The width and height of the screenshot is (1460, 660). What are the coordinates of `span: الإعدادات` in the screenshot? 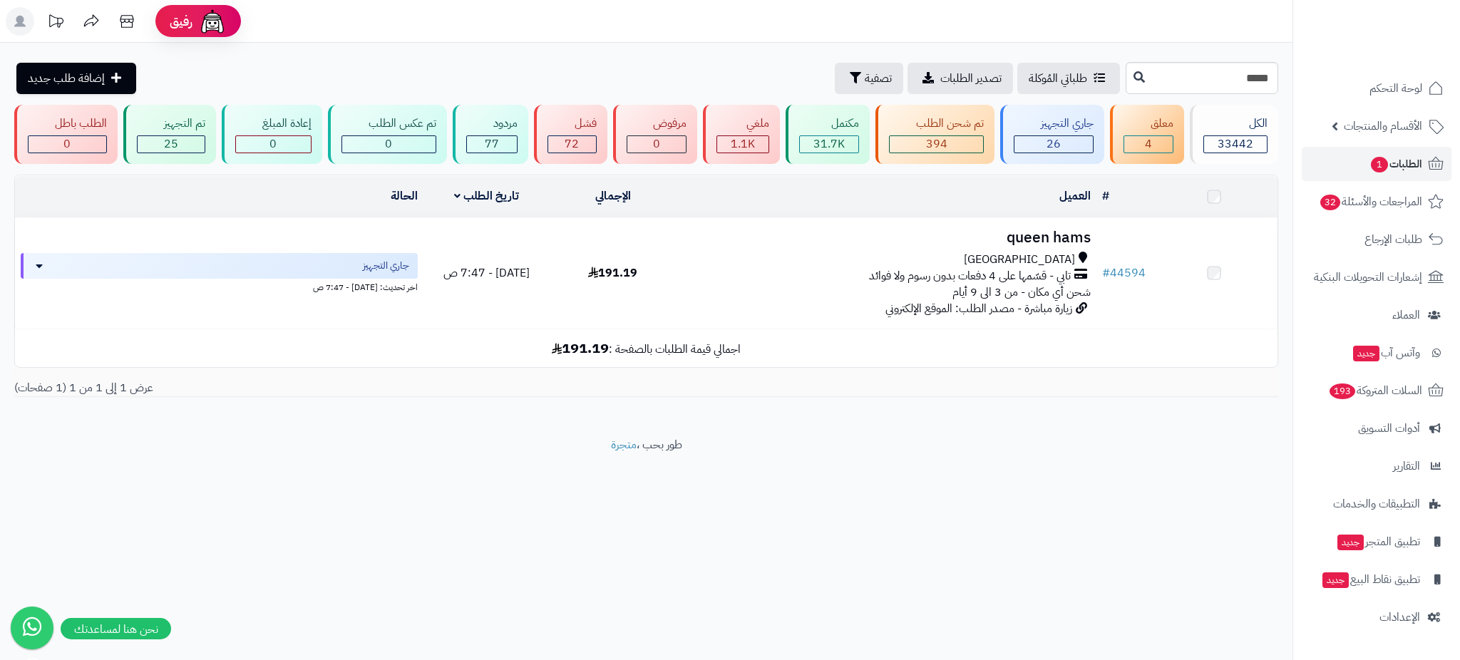 It's located at (1400, 618).